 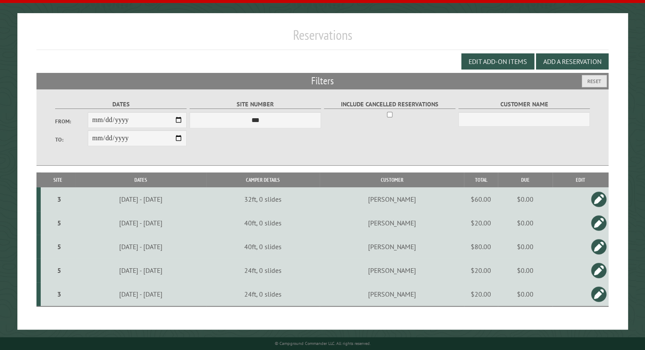 I want to click on h1: Reservations, so click(x=322, y=38).